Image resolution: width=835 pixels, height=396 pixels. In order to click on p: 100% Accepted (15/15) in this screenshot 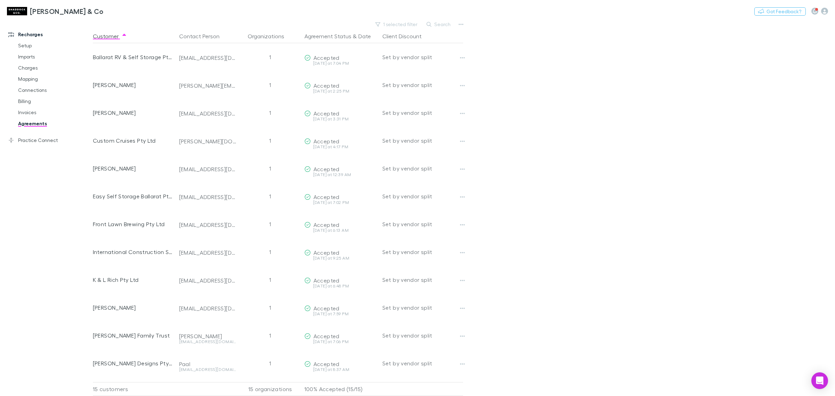, I will do `click(341, 389)`.